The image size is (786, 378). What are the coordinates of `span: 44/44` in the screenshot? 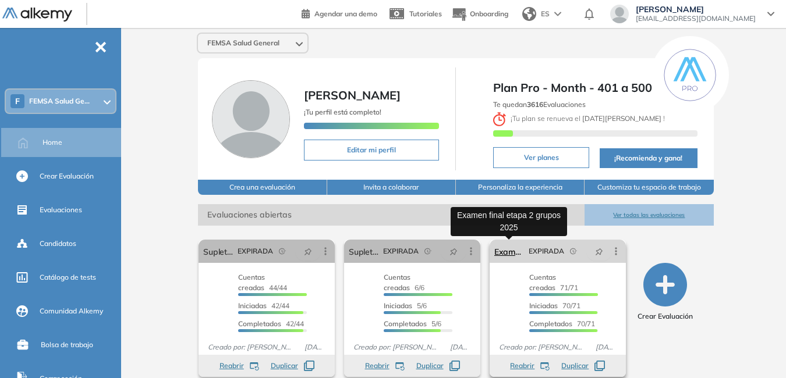 It's located at (262, 282).